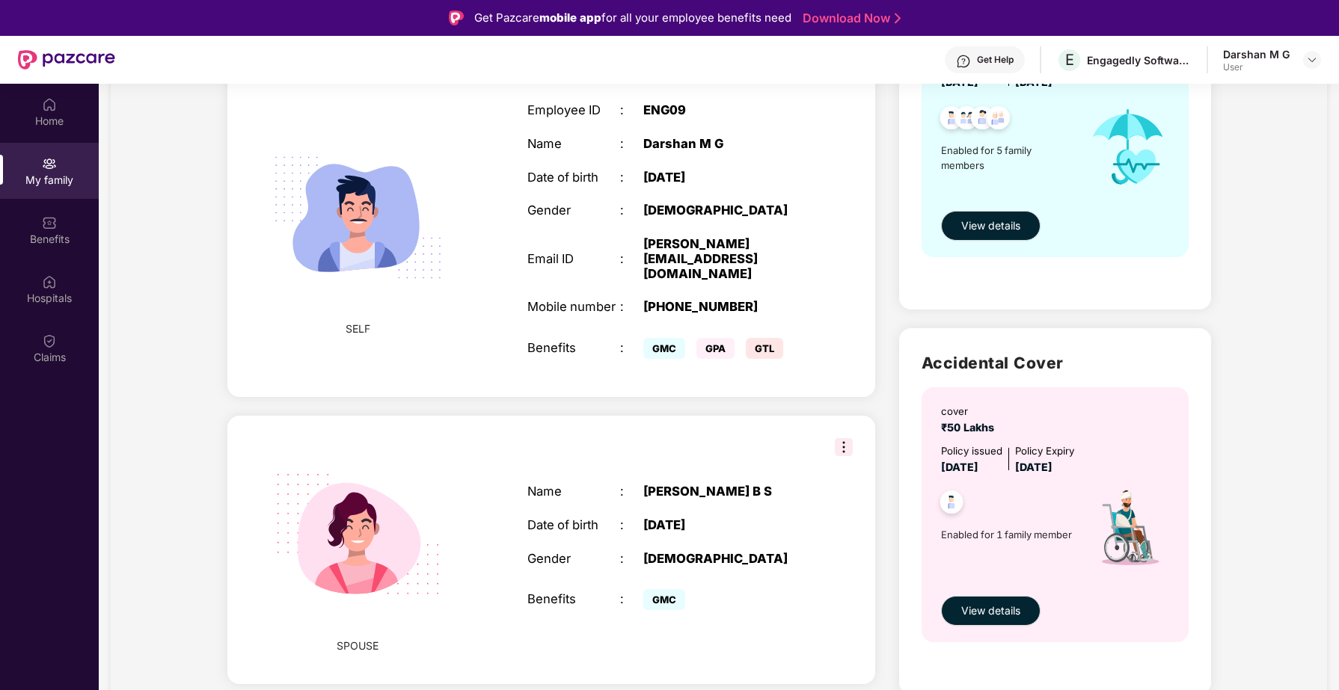  I want to click on div: User, so click(1256, 67).